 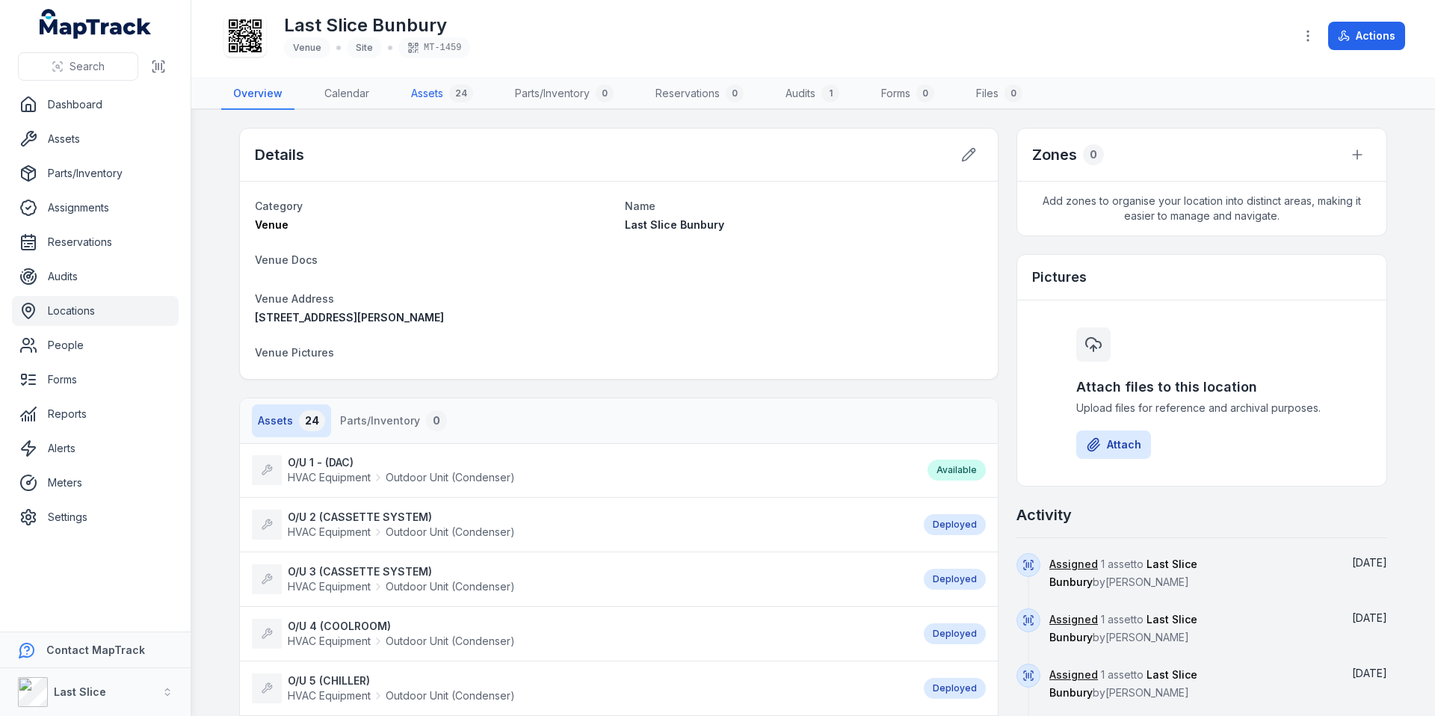 I want to click on h2: Details, so click(x=280, y=155).